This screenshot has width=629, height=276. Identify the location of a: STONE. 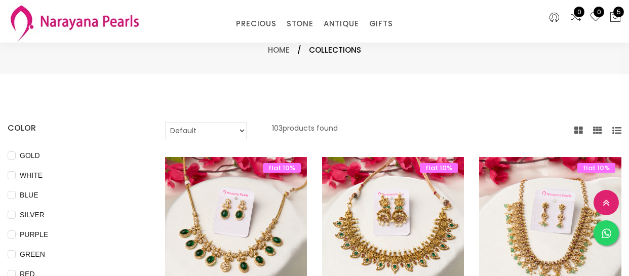
(300, 24).